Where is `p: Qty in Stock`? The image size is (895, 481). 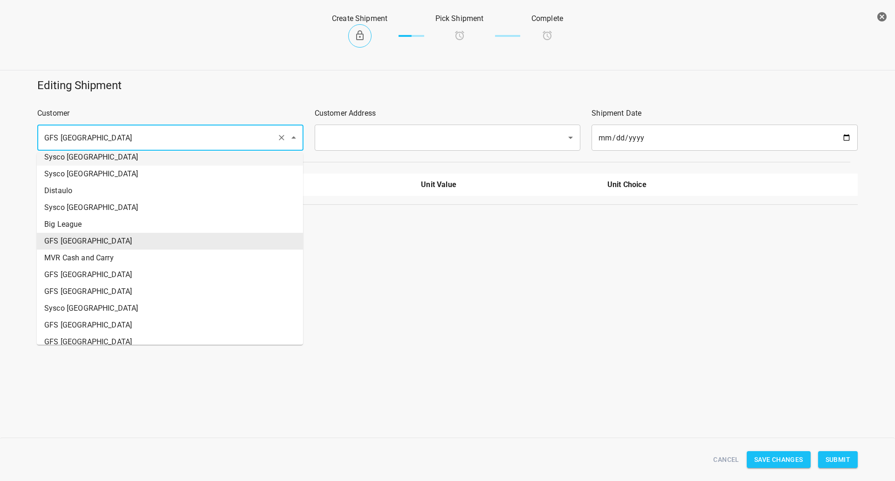 p: Qty in Stock is located at coordinates (323, 185).